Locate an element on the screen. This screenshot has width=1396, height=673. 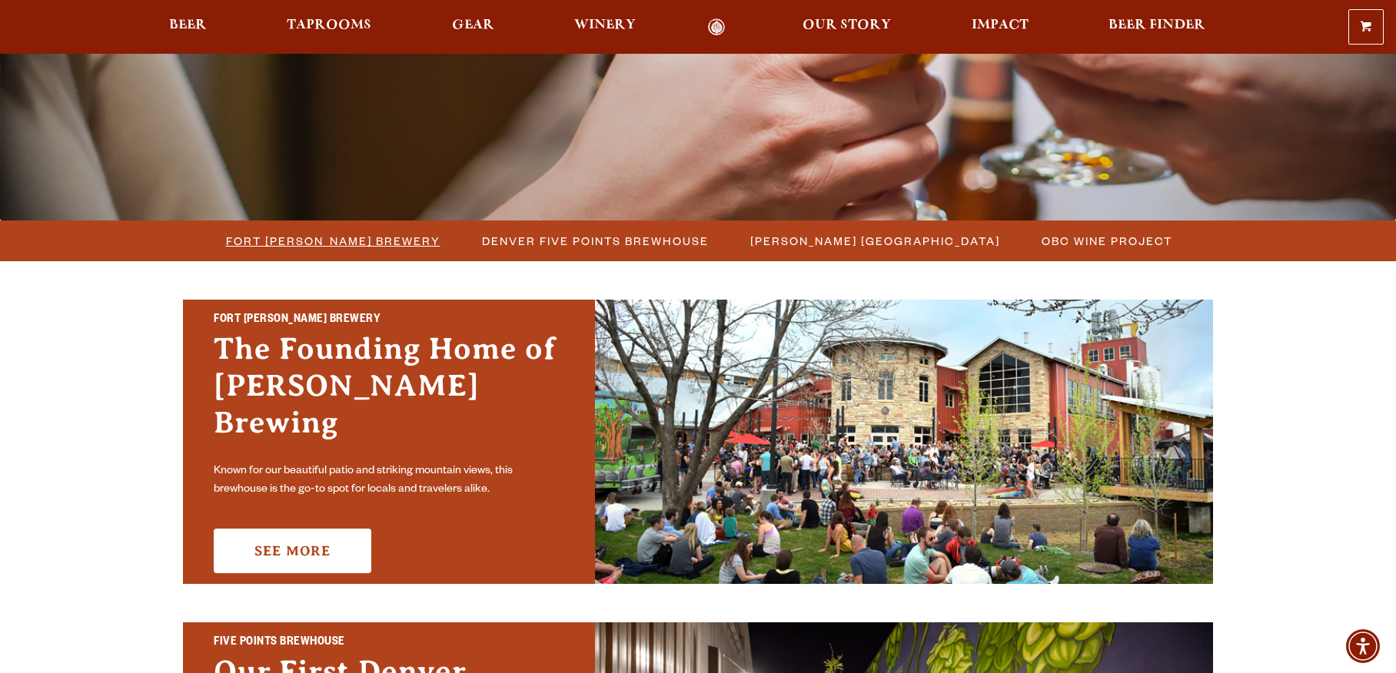
a: Our Story is located at coordinates (846, 27).